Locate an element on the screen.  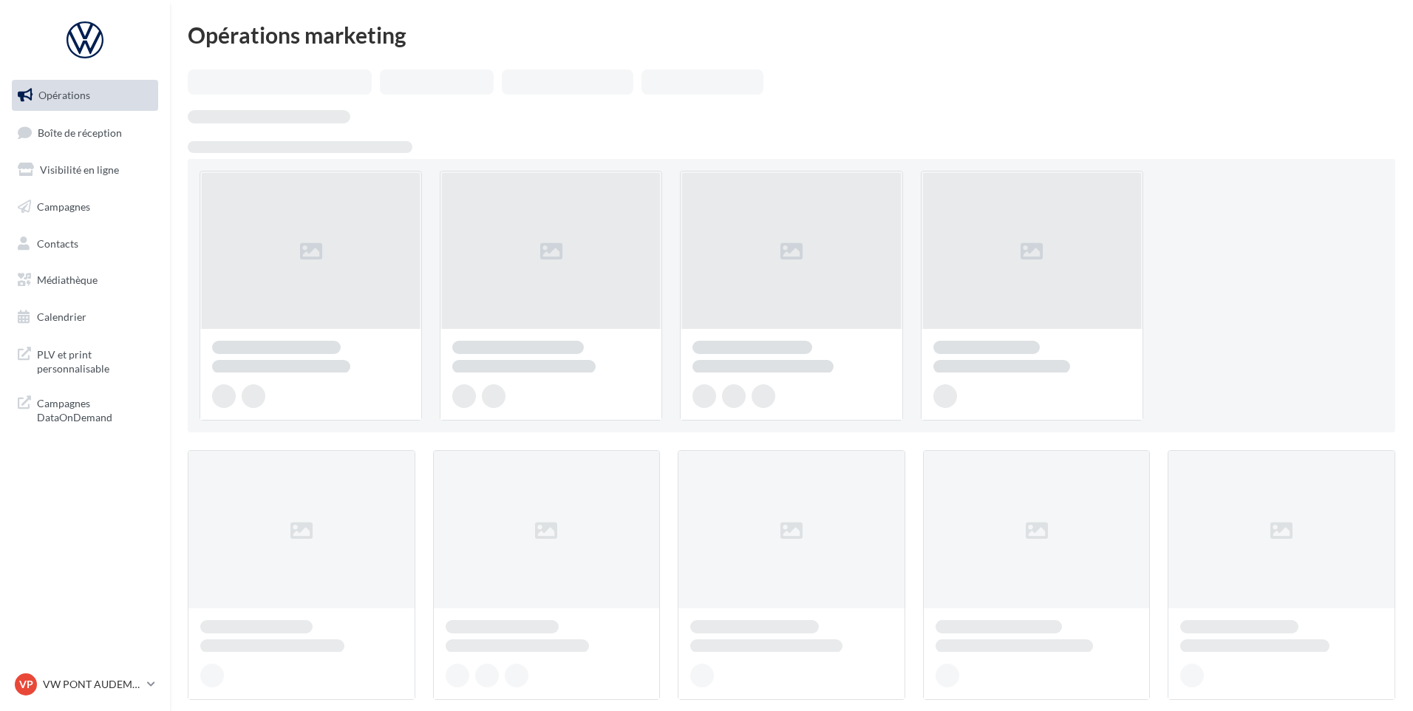
span: Contacts is located at coordinates (58, 242).